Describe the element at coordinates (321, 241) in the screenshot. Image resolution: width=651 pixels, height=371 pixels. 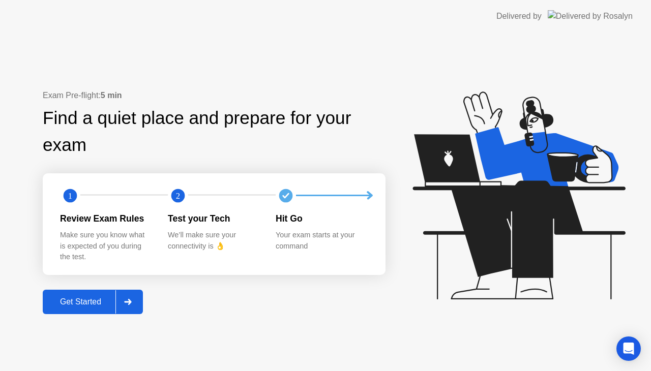
I see `div: Your exam starts at your command` at that location.